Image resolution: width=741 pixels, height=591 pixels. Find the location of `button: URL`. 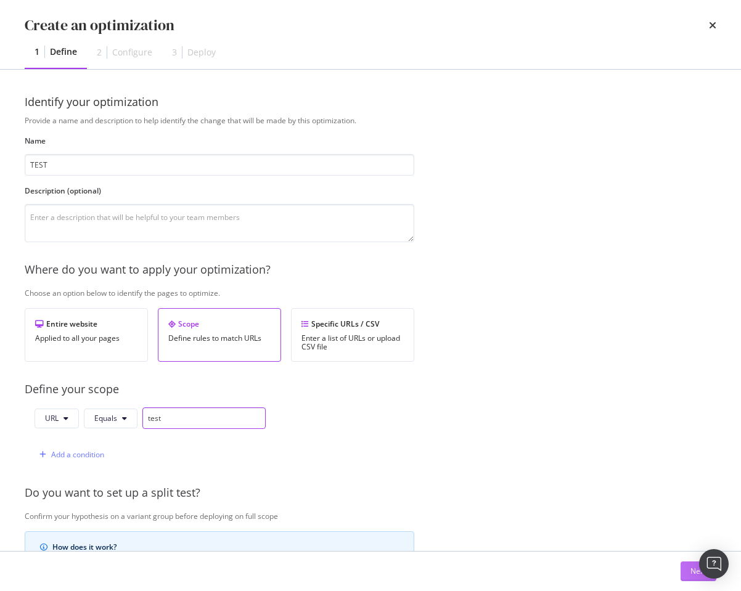

button: URL is located at coordinates (57, 418).